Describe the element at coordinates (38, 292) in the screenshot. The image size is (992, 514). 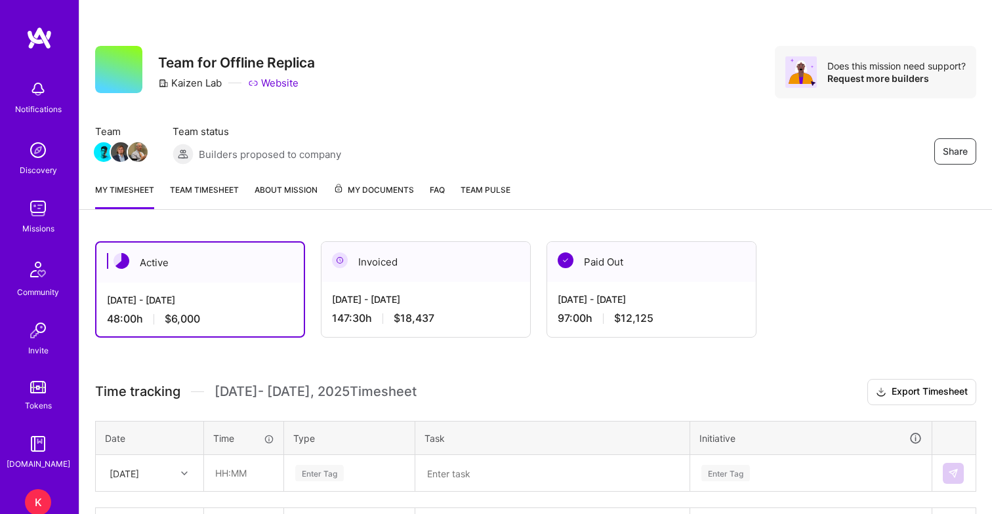
I see `div: Community` at that location.